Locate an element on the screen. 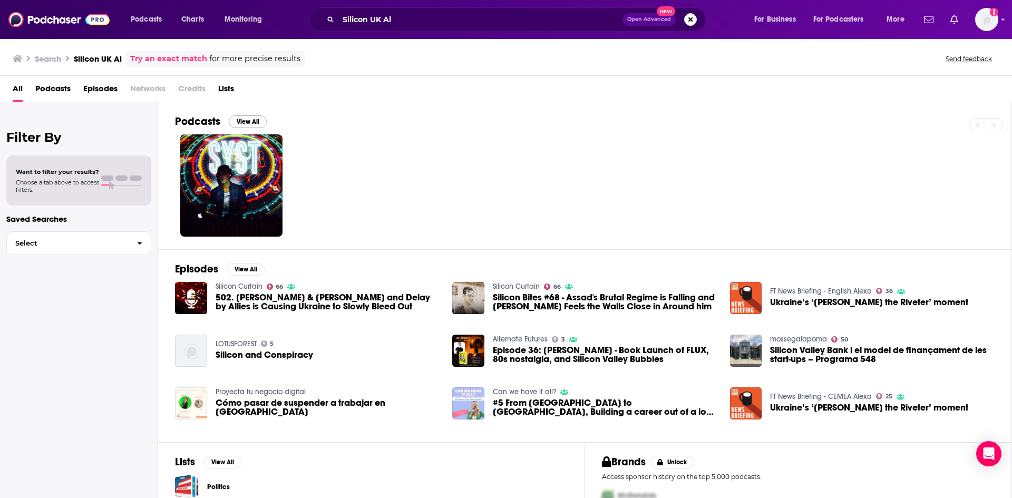  h2: Episodes is located at coordinates (197, 269).